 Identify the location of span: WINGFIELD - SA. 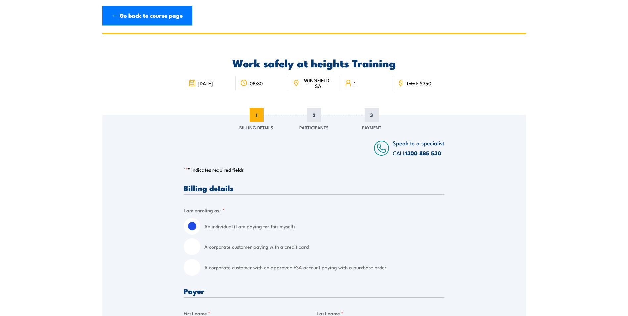
(318, 83).